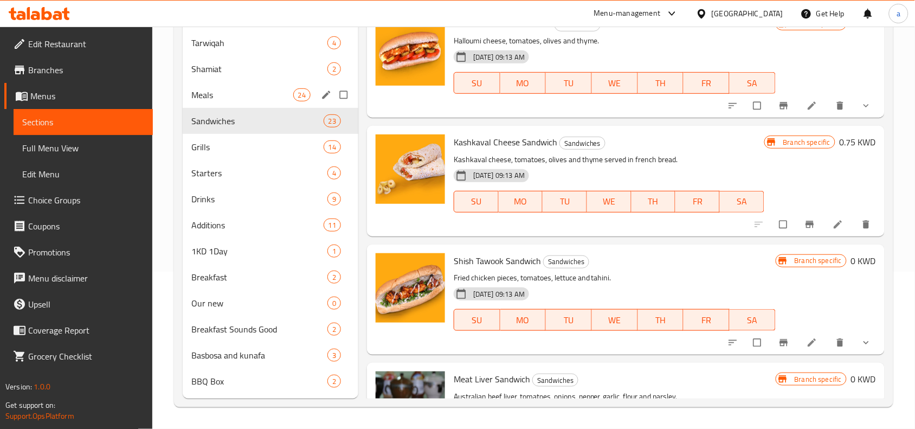 The width and height of the screenshot is (915, 429). I want to click on span: Promotions, so click(86, 252).